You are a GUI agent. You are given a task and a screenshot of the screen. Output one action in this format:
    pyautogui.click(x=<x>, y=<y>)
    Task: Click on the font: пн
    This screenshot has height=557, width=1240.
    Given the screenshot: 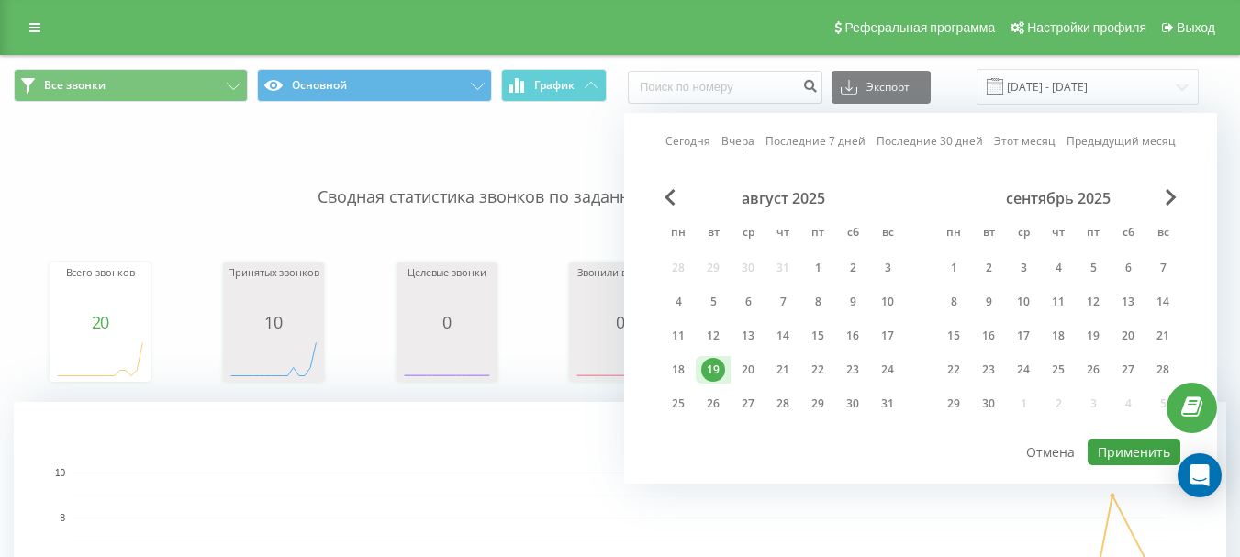 What is the action you would take?
    pyautogui.click(x=953, y=231)
    